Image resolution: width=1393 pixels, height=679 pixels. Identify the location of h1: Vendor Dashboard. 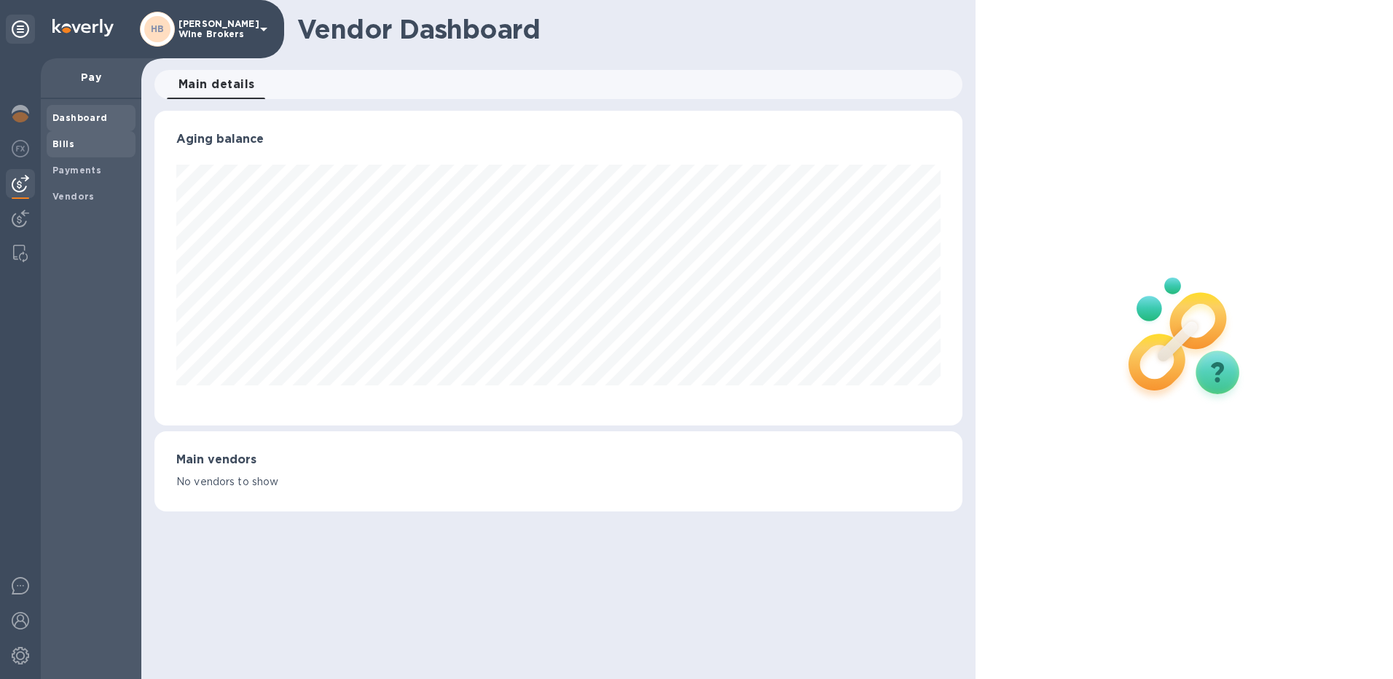
(624, 29).